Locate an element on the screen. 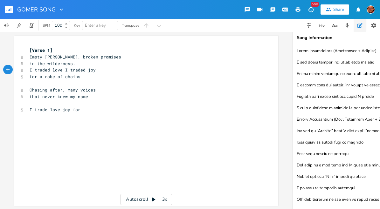  div: New is located at coordinates (315, 4).